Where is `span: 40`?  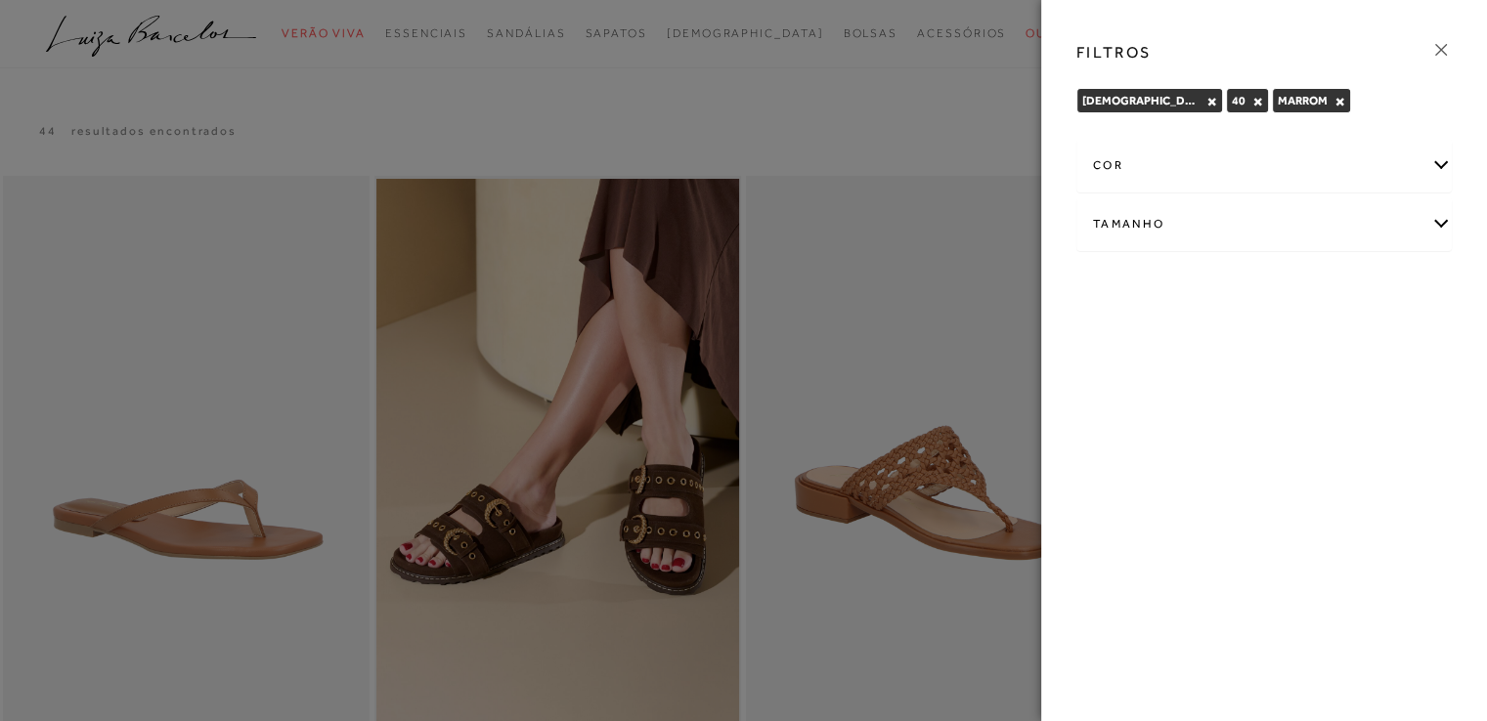 span: 40 is located at coordinates (1238, 101).